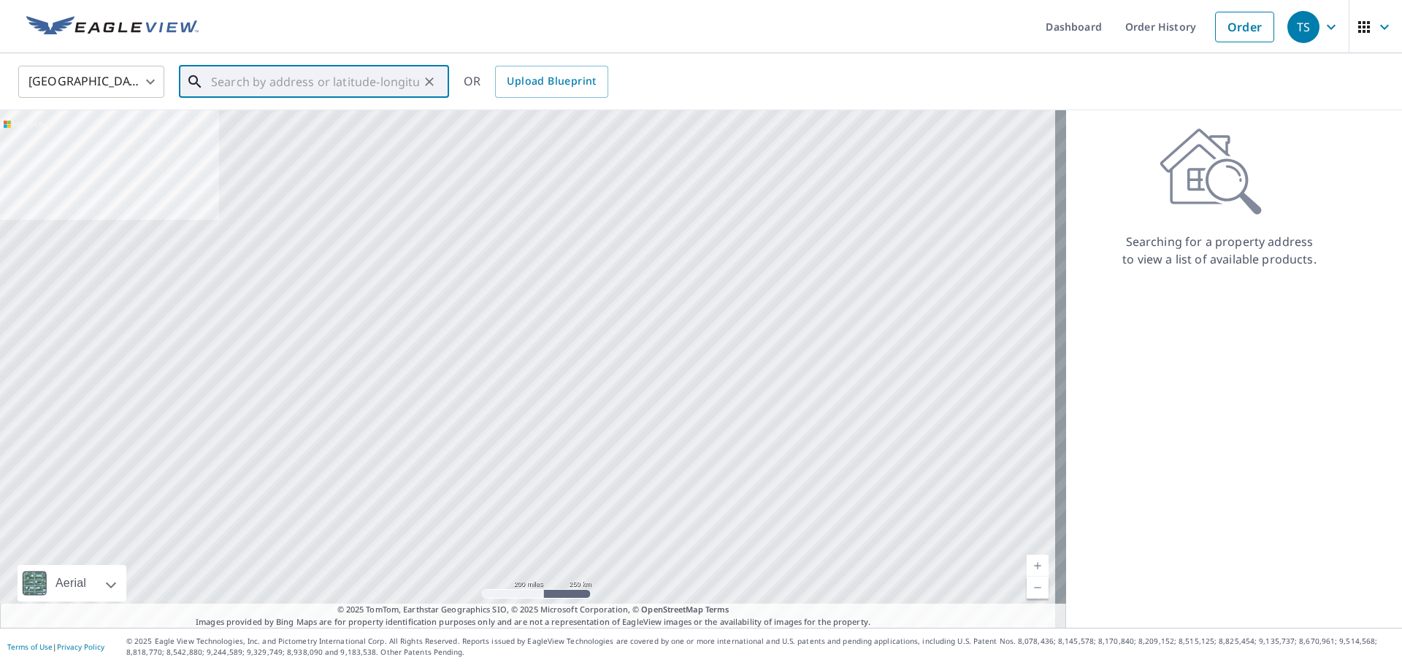 This screenshot has width=1402, height=665. I want to click on span: Upload Blueprint, so click(551, 81).